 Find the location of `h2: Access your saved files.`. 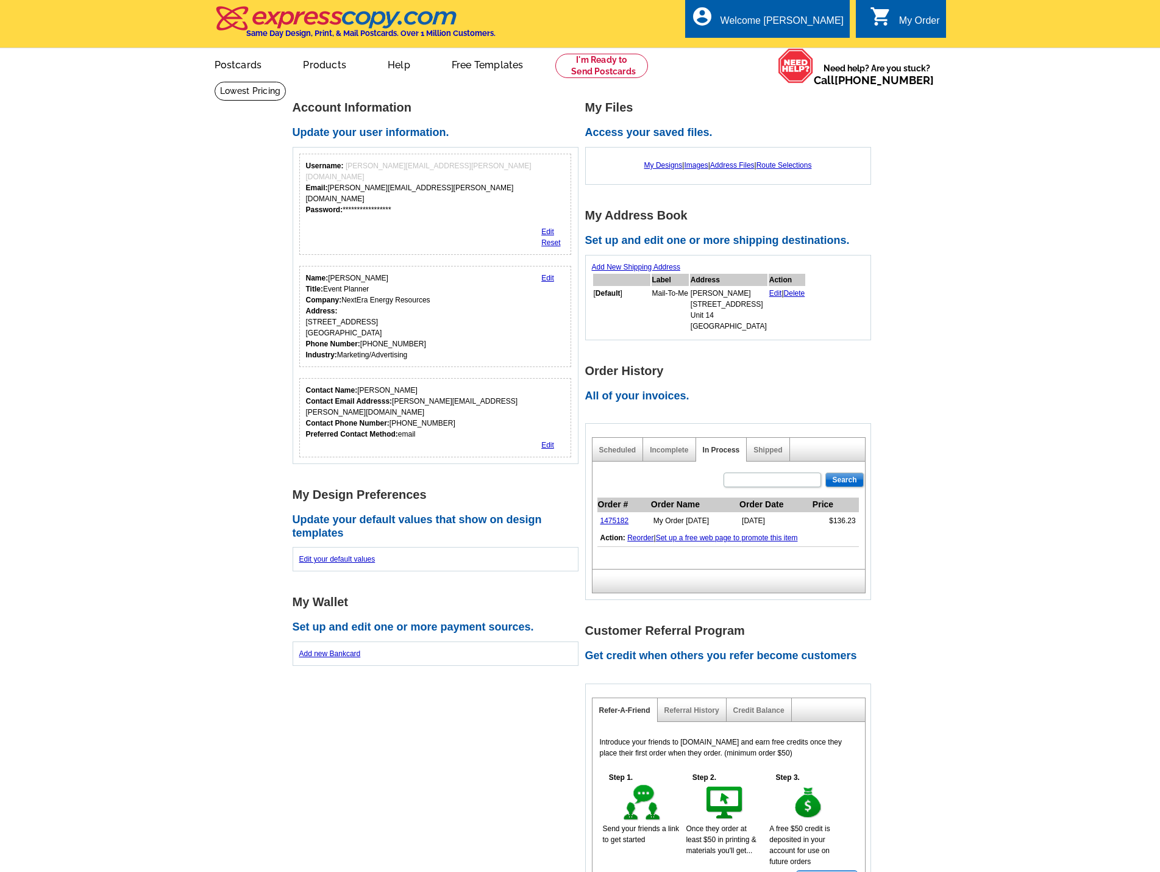

h2: Access your saved files. is located at coordinates (731, 133).